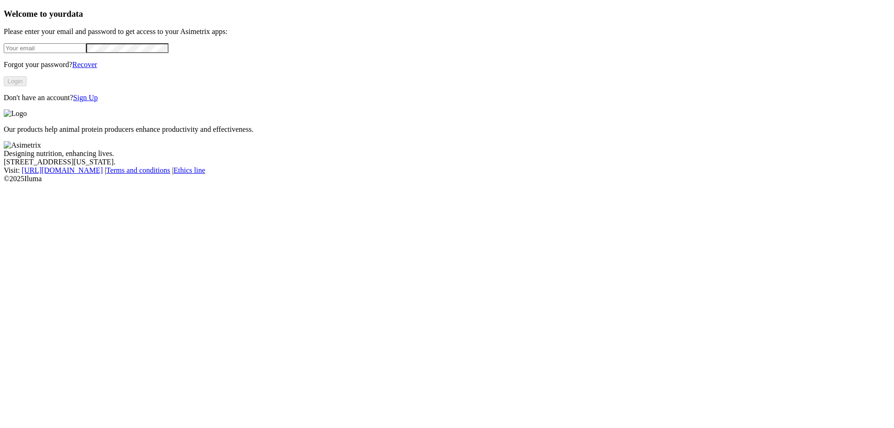 The height and width of the screenshot is (428, 894). Describe the element at coordinates (15, 114) in the screenshot. I see `img: Logo` at that location.